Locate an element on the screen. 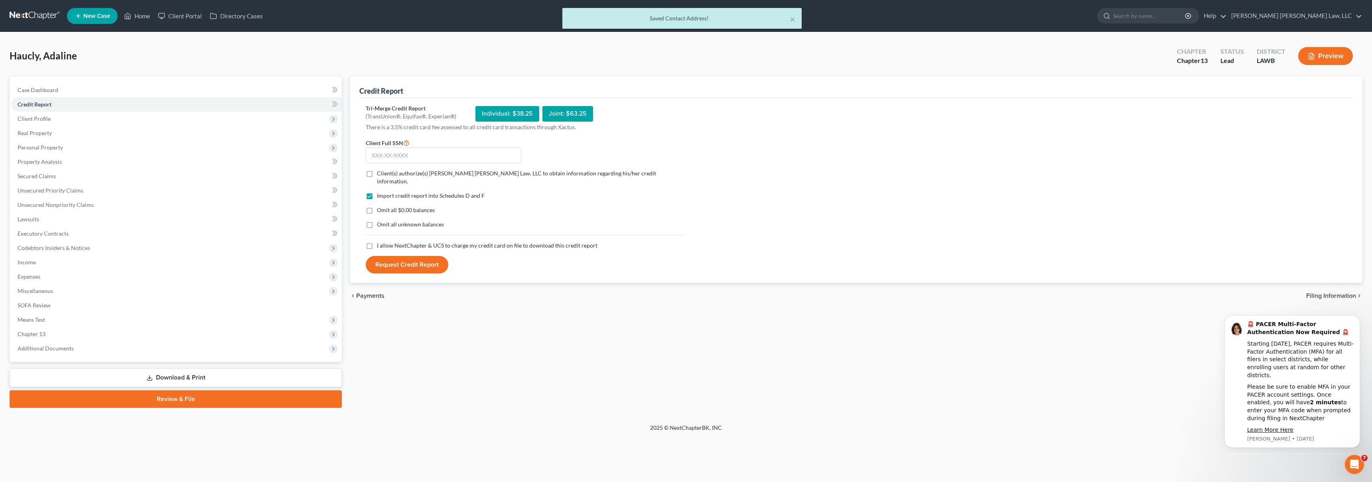 The width and height of the screenshot is (1372, 482). a: Case Dashboard is located at coordinates (176, 90).